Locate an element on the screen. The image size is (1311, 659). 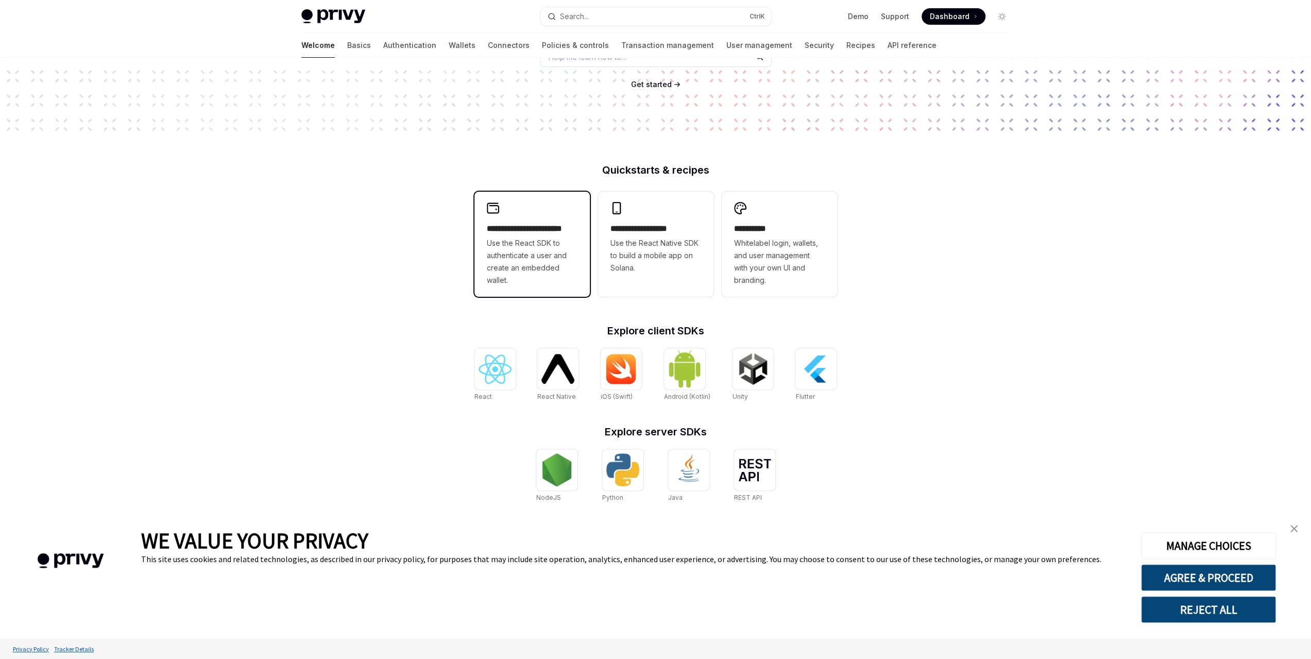
a: close banner is located at coordinates (1294, 529).